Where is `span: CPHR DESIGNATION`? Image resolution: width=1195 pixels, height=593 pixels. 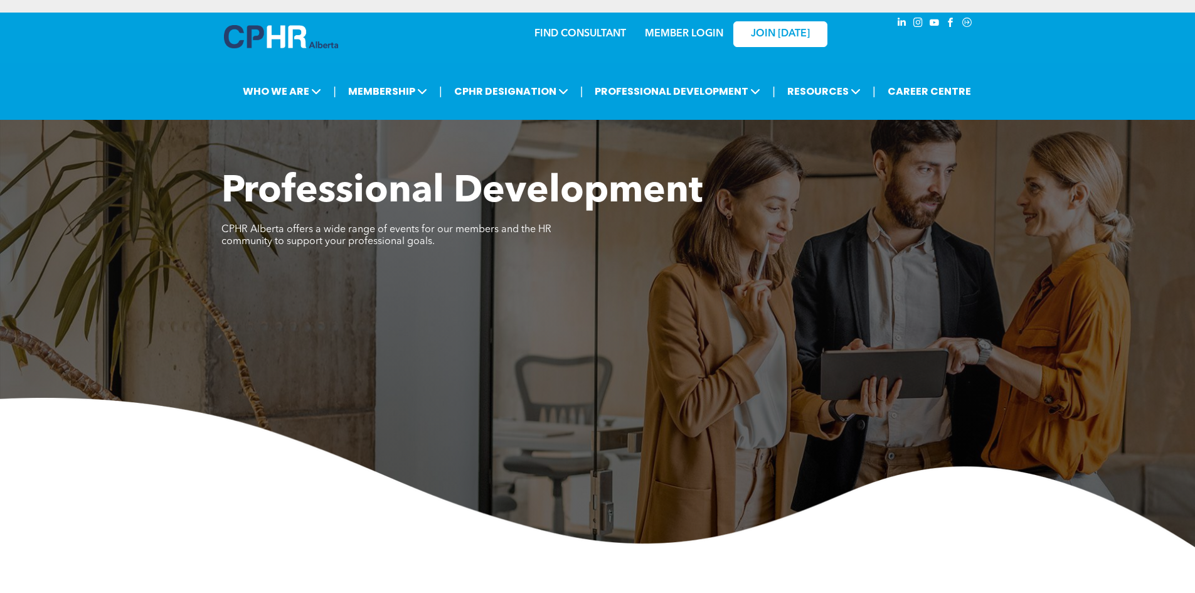
span: CPHR DESIGNATION is located at coordinates (511, 91).